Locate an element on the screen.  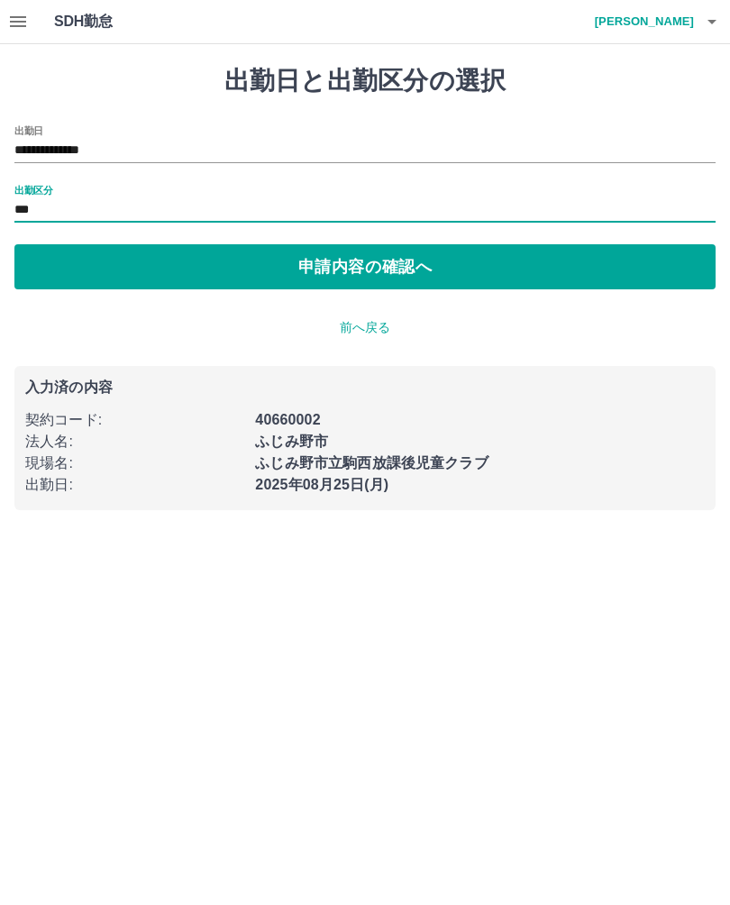
b: ふじみ野市立駒西放課後児童クラブ is located at coordinates (371, 463).